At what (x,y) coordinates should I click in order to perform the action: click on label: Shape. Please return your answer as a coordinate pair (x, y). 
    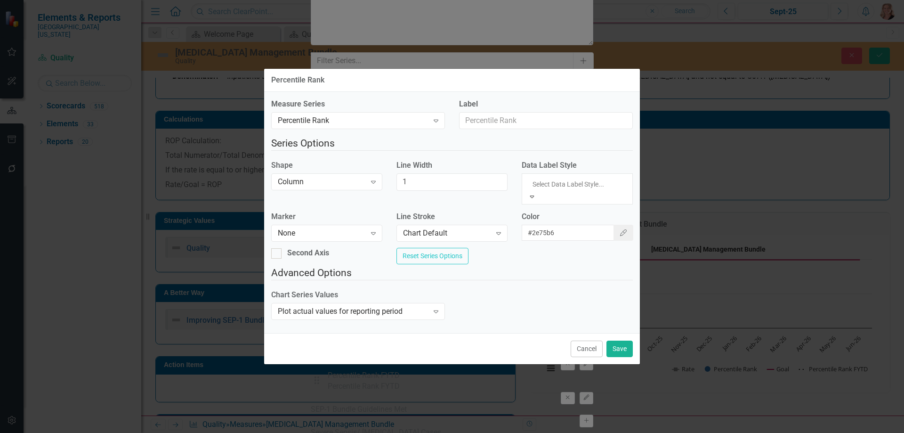
    Looking at the image, I should click on (327, 165).